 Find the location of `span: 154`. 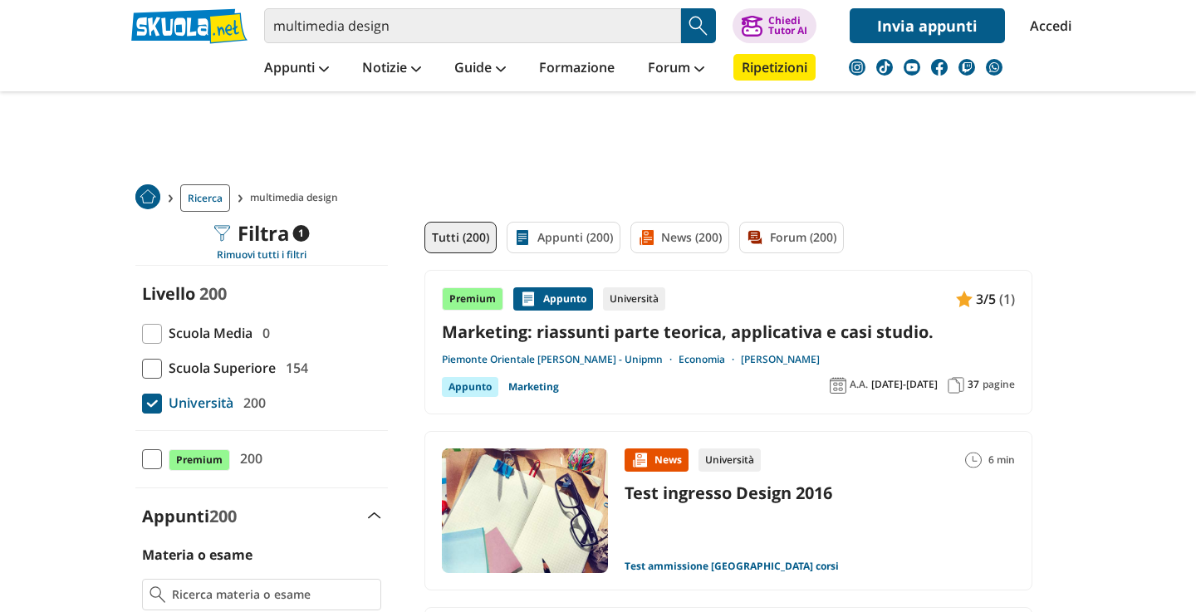

span: 154 is located at coordinates (293, 368).